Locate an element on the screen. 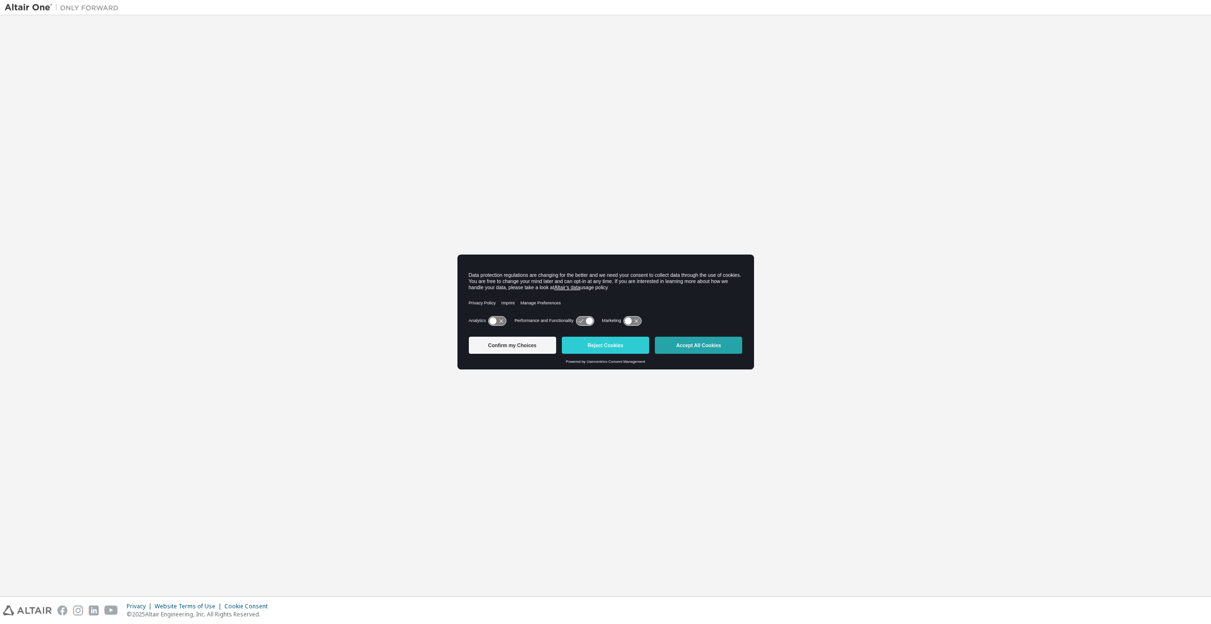  div: Privacy is located at coordinates (140, 606).